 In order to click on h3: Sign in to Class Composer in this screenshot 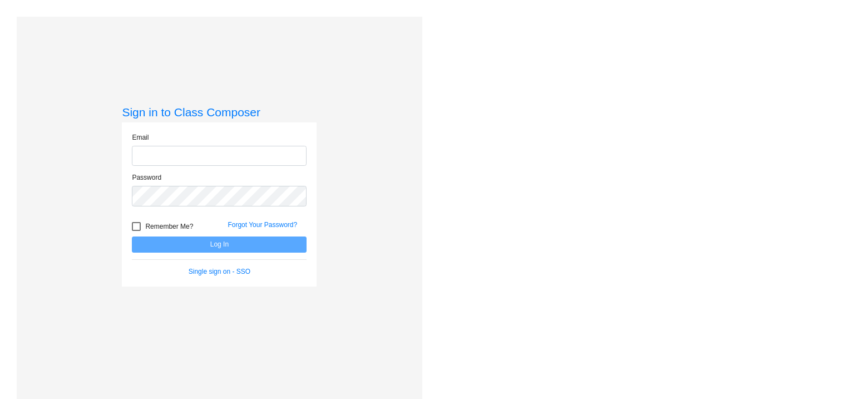, I will do `click(219, 112)`.